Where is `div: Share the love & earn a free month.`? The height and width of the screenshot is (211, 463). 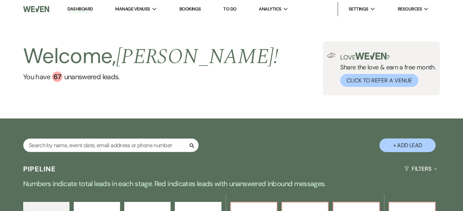 div: Share the love & earn a free month. is located at coordinates (386, 70).